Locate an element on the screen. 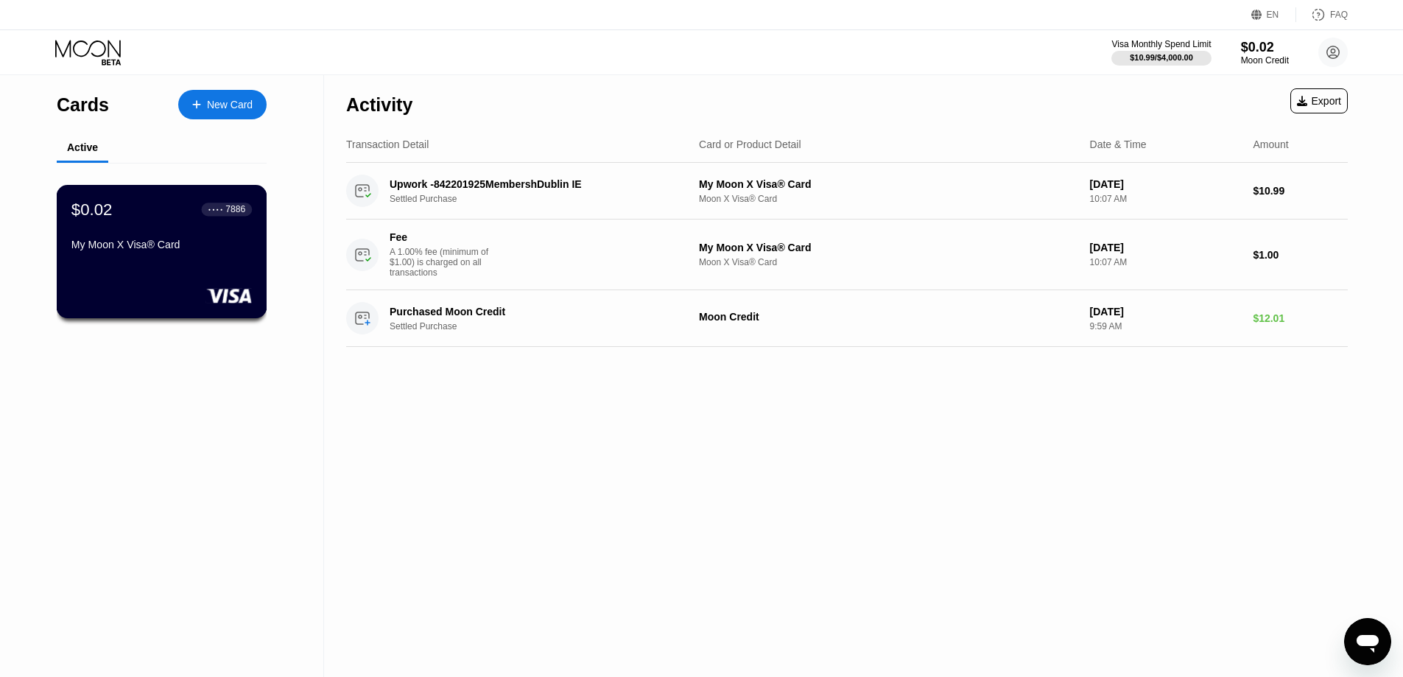 The image size is (1403, 677). div: Fee is located at coordinates (441, 237).